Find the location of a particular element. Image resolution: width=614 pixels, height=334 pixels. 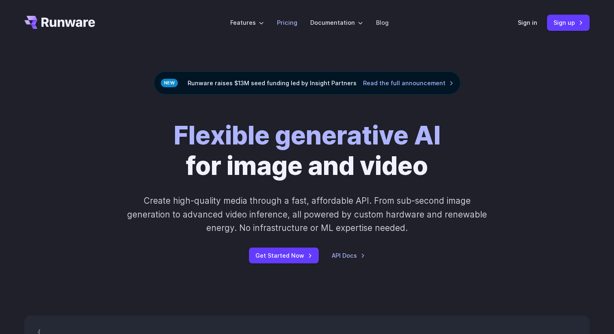

a: Sign up is located at coordinates (568, 22).